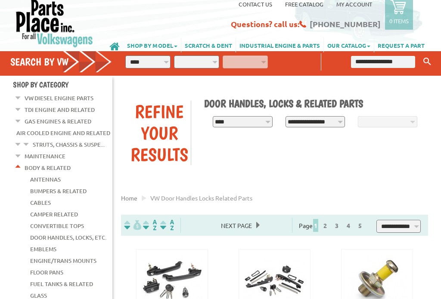 The image size is (441, 299). I want to click on span: VW door handles locks related parts, so click(201, 198).